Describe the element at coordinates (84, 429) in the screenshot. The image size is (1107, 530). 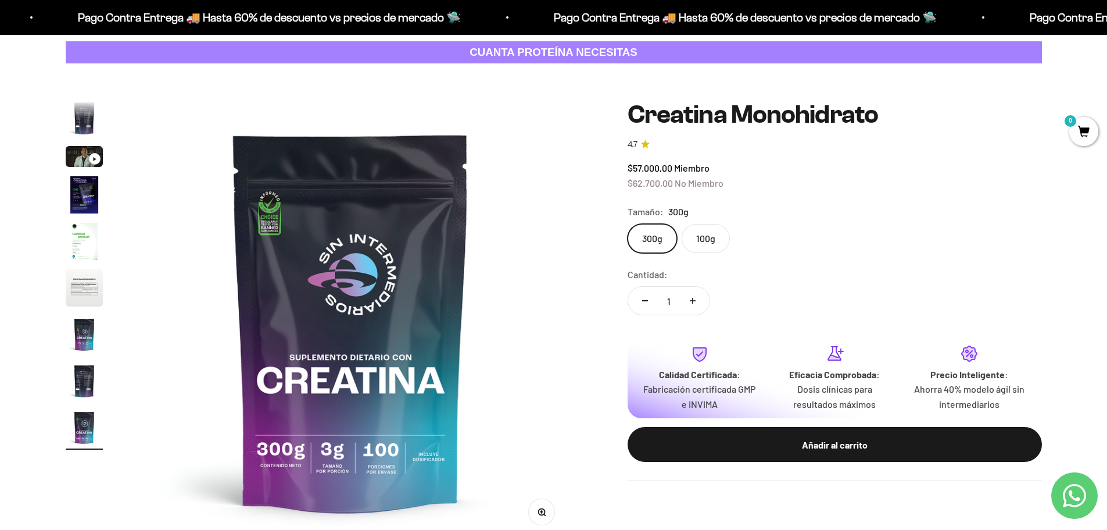
I see `button: Ir al artículo 9` at that location.